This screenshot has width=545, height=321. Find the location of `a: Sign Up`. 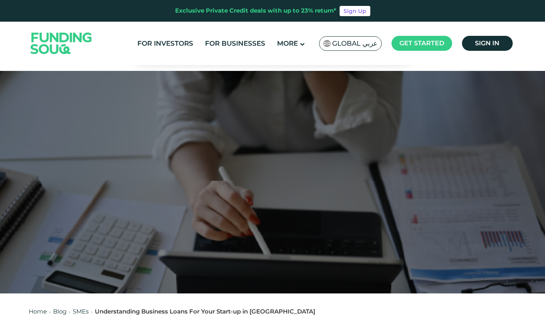

a: Sign Up is located at coordinates (355, 11).